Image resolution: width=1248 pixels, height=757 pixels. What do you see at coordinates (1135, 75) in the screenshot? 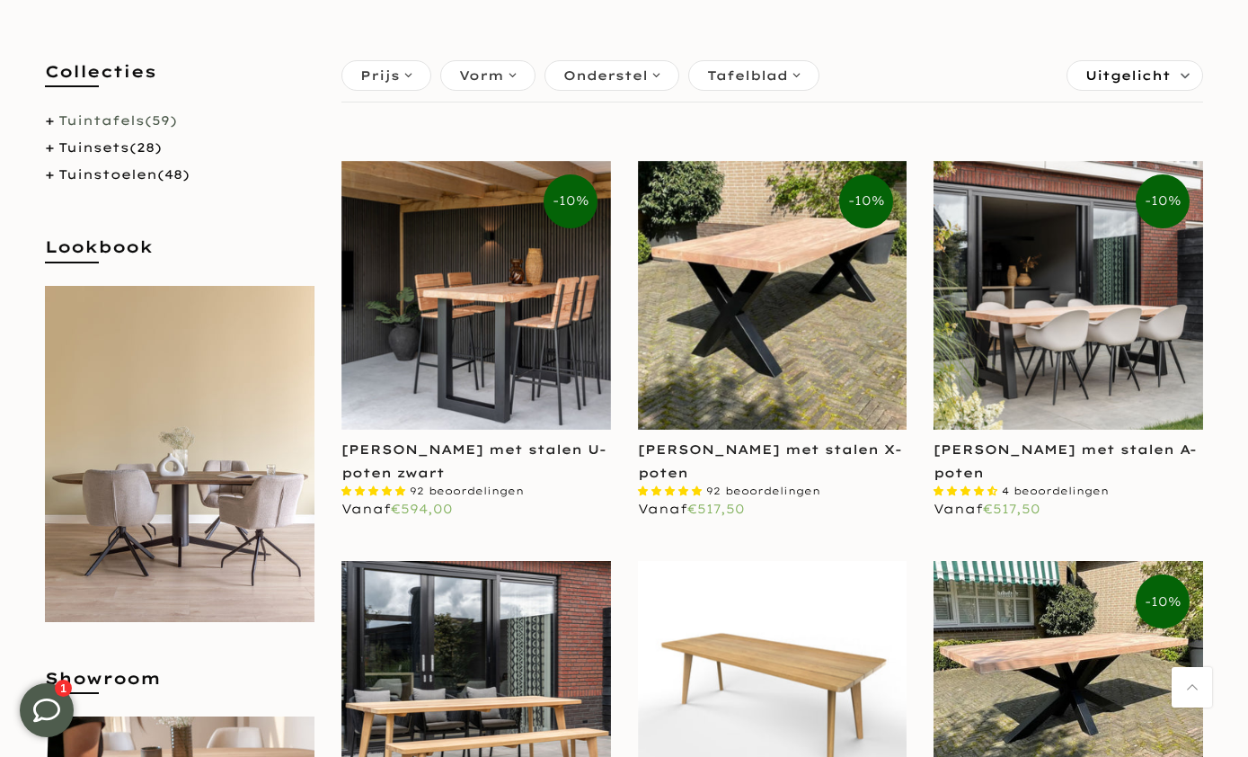
I see `label: Sorteren:Uitgelicht` at bounding box center [1135, 75].